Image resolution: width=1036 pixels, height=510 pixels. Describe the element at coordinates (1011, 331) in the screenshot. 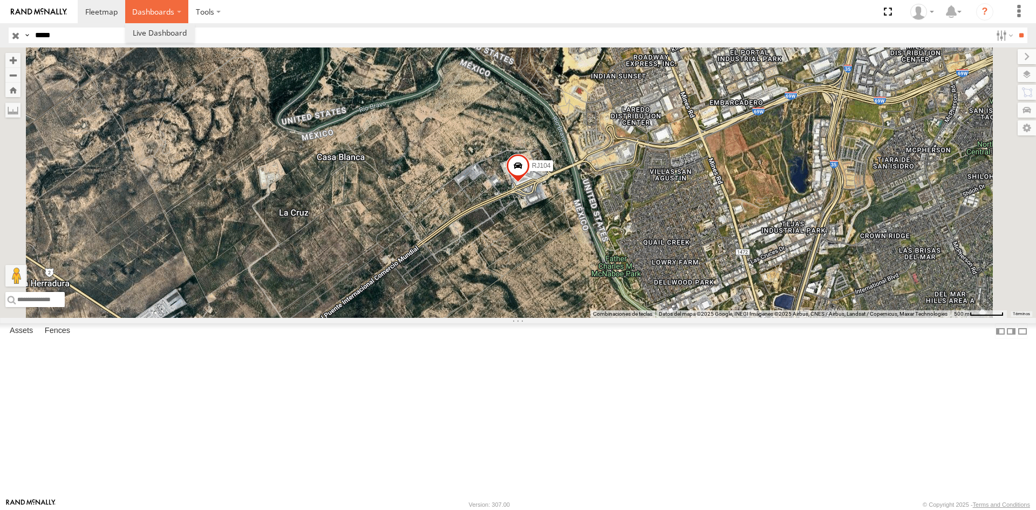

I see `label: Dock Summary Table to the Right` at that location.